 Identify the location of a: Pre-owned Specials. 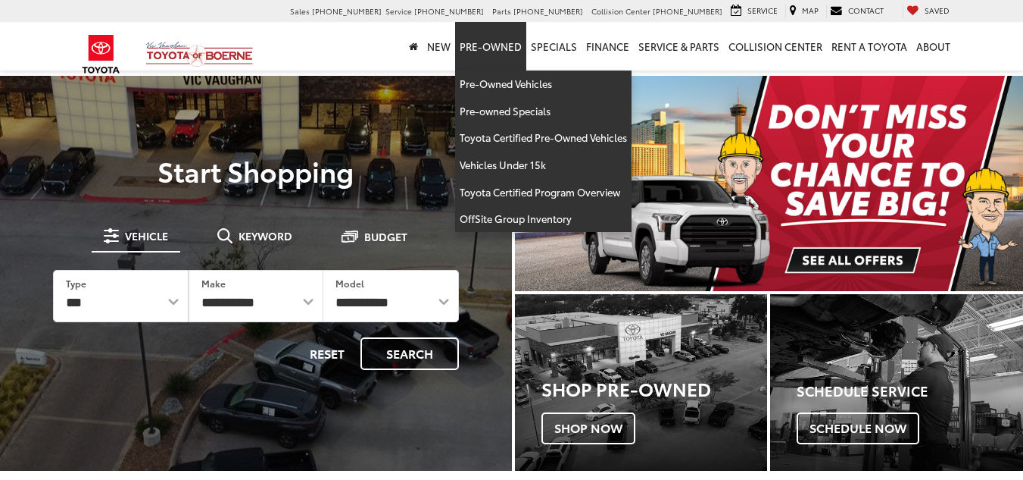
(543, 111).